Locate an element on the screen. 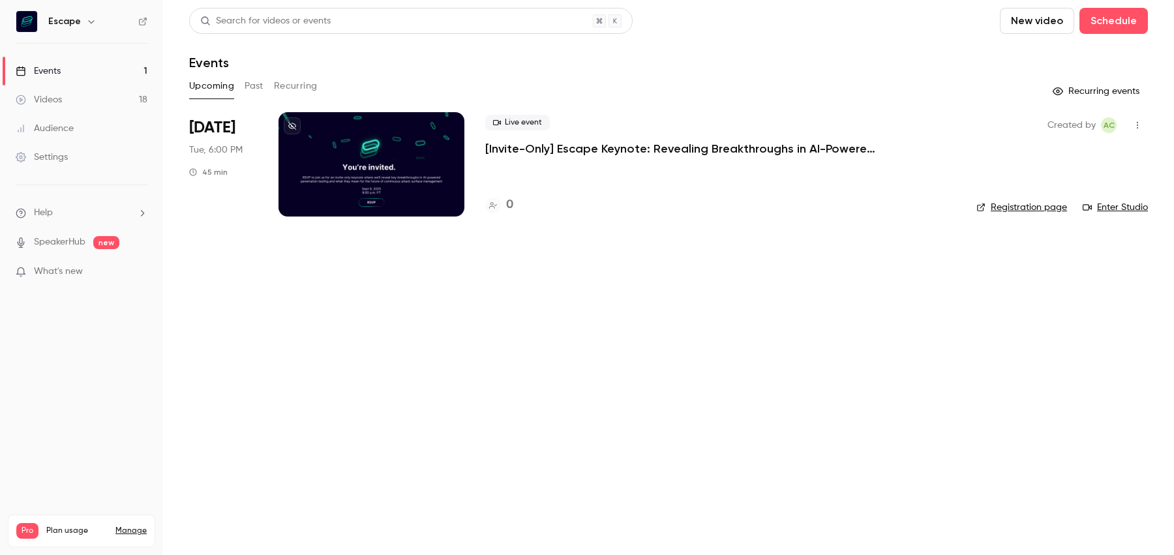 This screenshot has height=555, width=1174. h6: Escape is located at coordinates (65, 22).